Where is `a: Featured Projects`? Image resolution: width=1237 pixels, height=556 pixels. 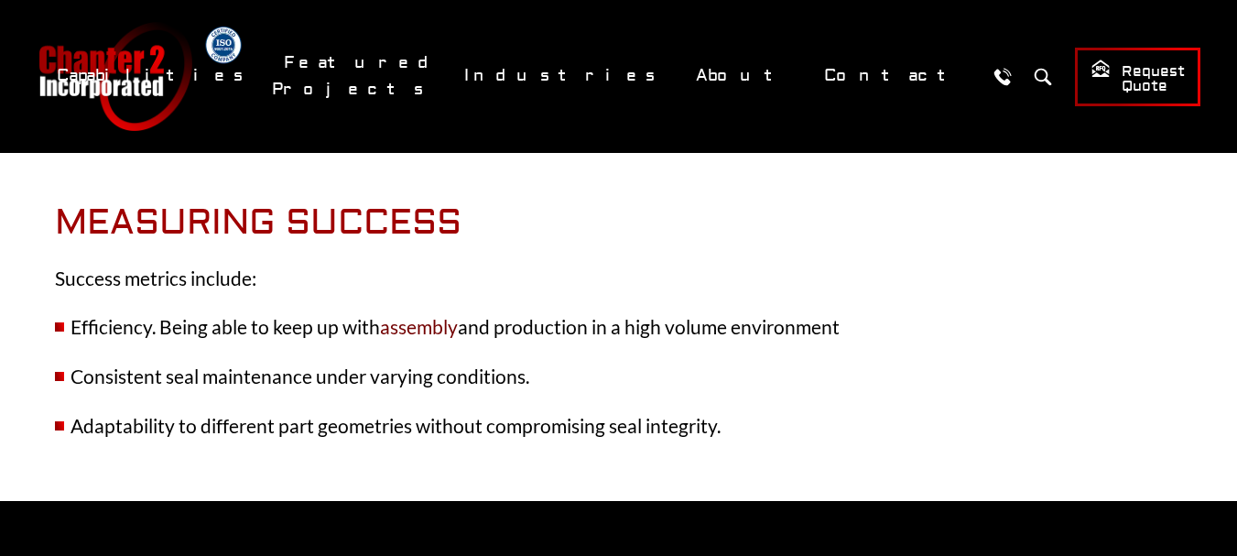
a: Featured Projects is located at coordinates (357, 76).